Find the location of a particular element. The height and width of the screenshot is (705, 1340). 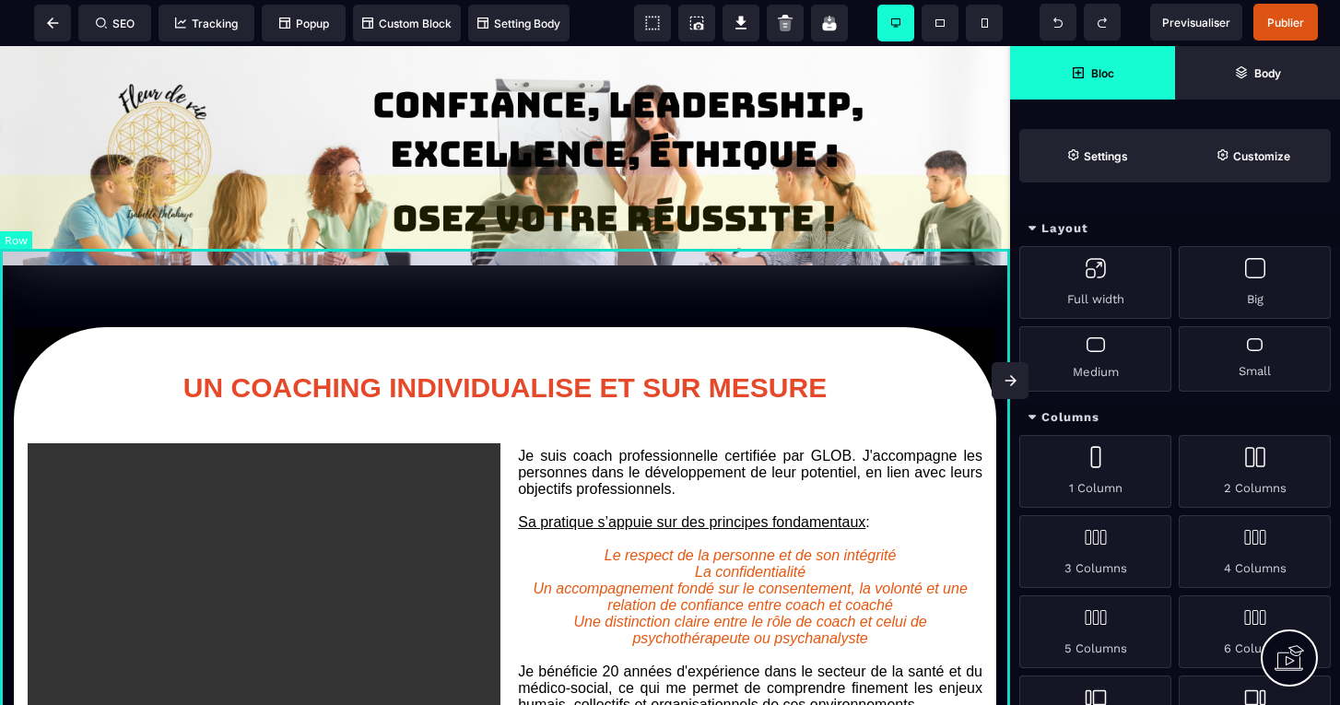

div: Small is located at coordinates (1254, 358).